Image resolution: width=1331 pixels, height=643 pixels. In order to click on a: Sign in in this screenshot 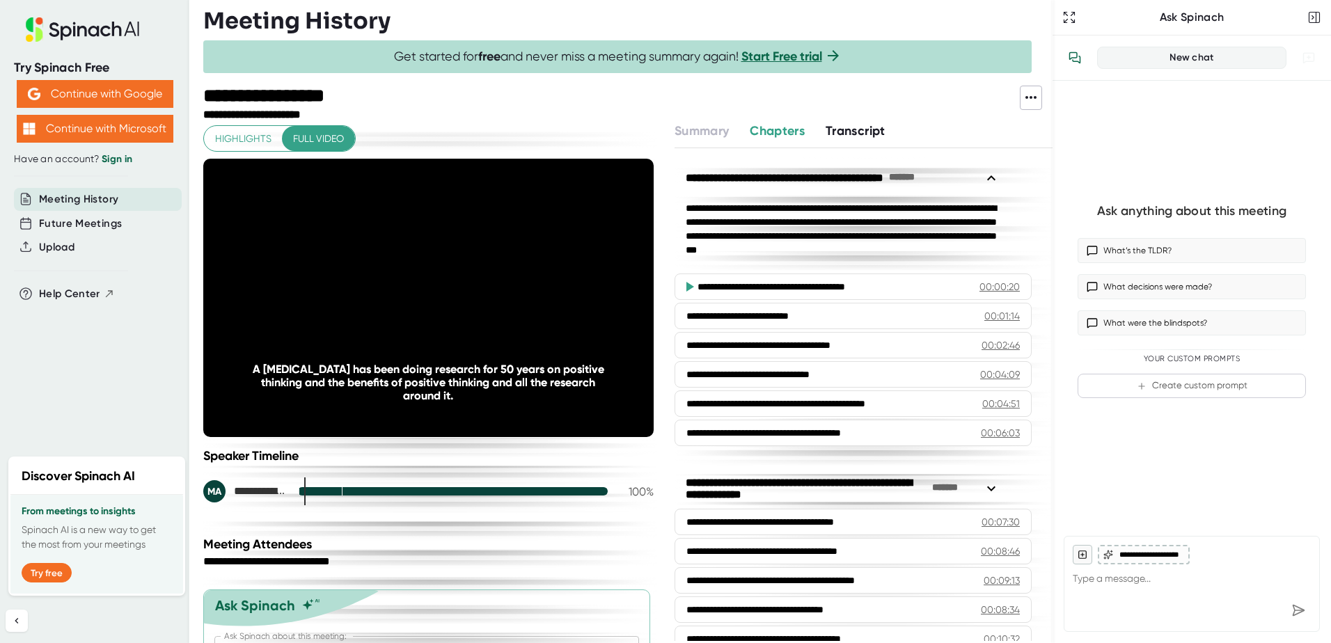, I will do `click(117, 159)`.